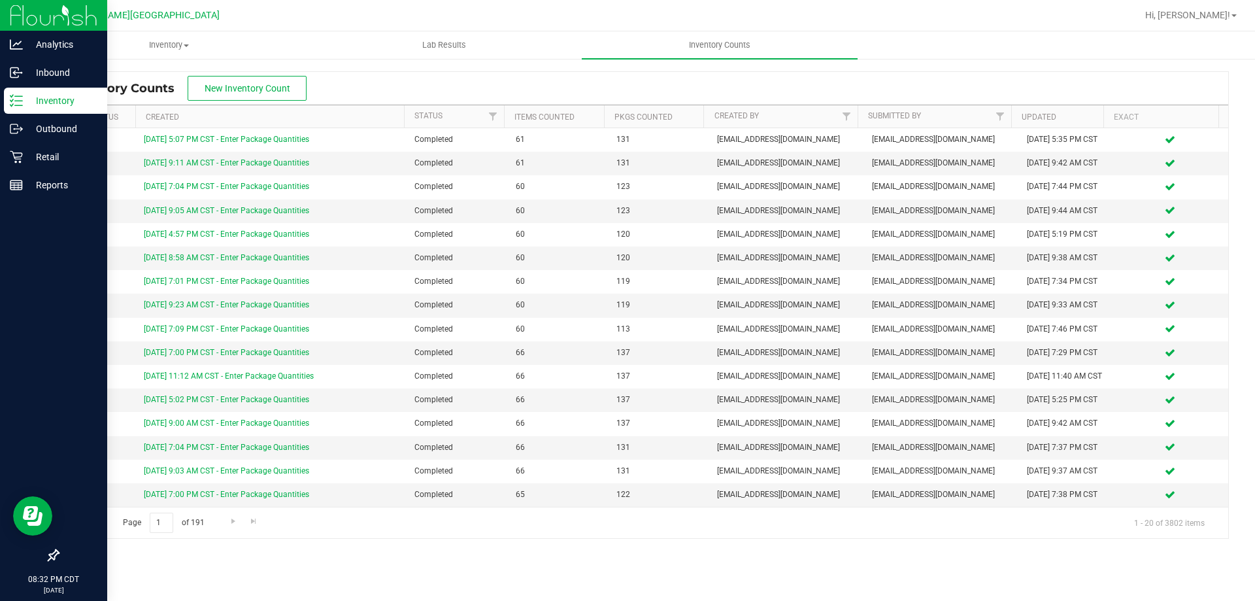 The height and width of the screenshot is (601, 1255). What do you see at coordinates (16, 129) in the screenshot?
I see `inline-svg: Outbound` at bounding box center [16, 129].